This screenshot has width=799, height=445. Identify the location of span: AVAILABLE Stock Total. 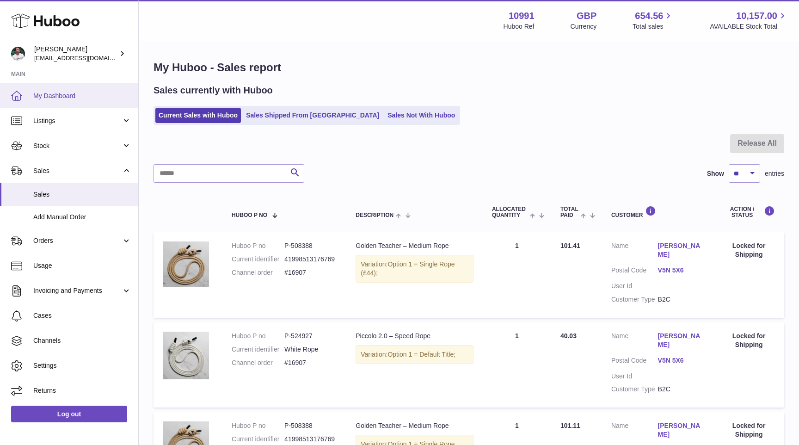
(749, 26).